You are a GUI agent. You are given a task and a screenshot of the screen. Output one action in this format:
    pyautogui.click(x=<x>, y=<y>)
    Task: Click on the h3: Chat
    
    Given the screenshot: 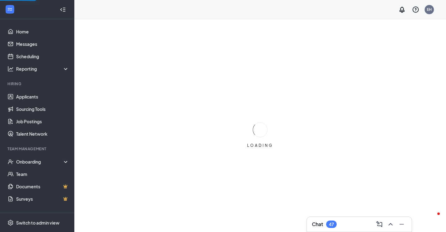 What is the action you would take?
    pyautogui.click(x=317, y=224)
    